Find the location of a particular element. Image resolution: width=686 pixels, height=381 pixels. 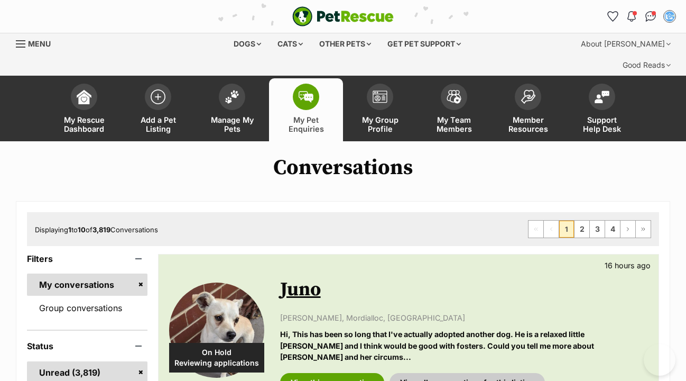

p: Hi, This has been so long that I've actually adopted another dog. He is a relaxed little [PERSON_... is located at coordinates (464, 345).